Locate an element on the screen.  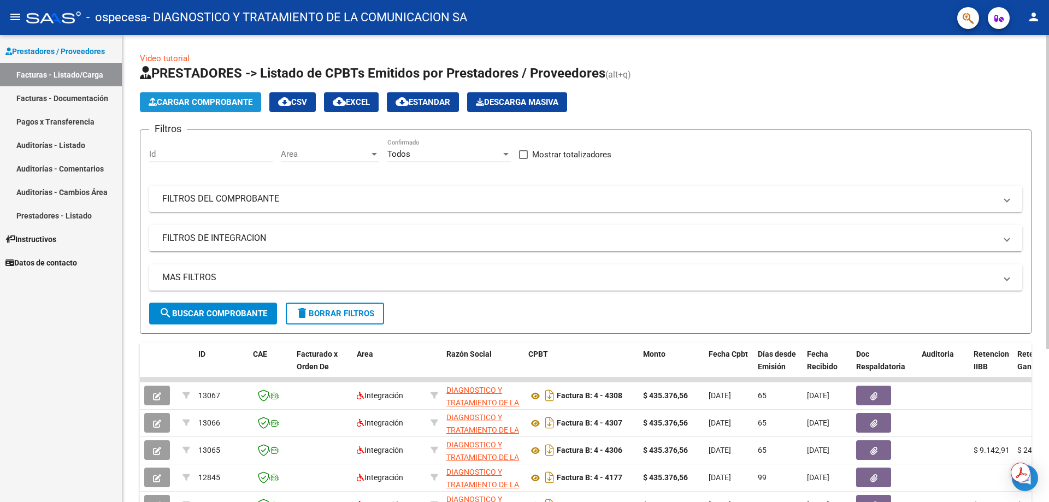
span: Auditoria is located at coordinates (938, 354).